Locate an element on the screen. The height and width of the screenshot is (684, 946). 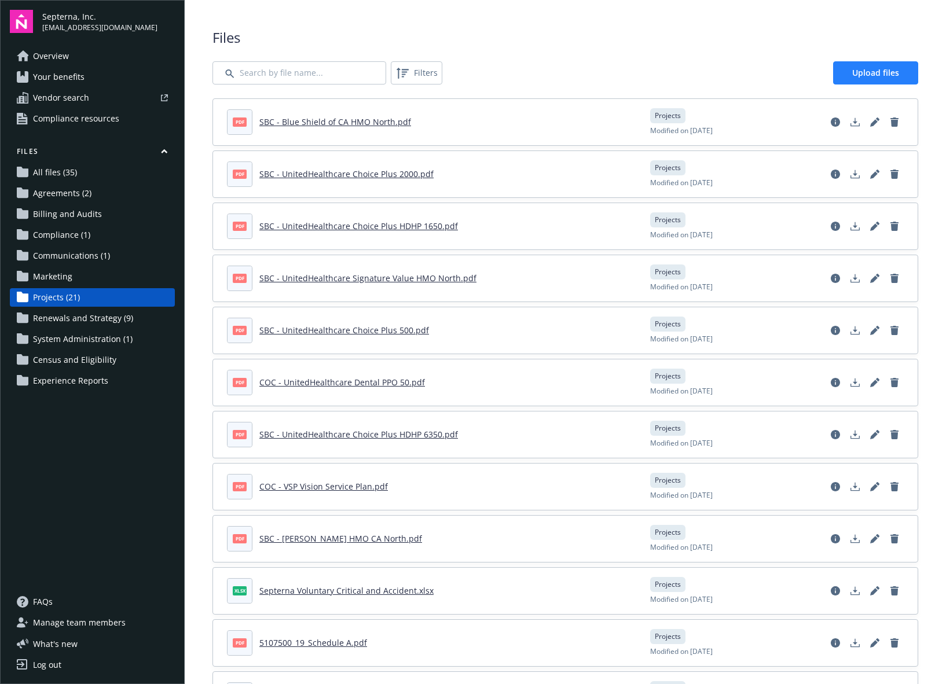
a: SBC - UnitedHealthcare Choice Plus 500.pdf is located at coordinates (344, 330).